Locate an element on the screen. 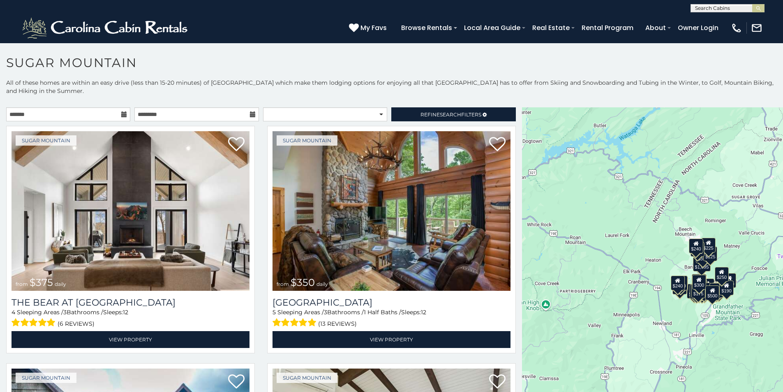  img: The Bear At Sugar Mountain is located at coordinates (130, 211).